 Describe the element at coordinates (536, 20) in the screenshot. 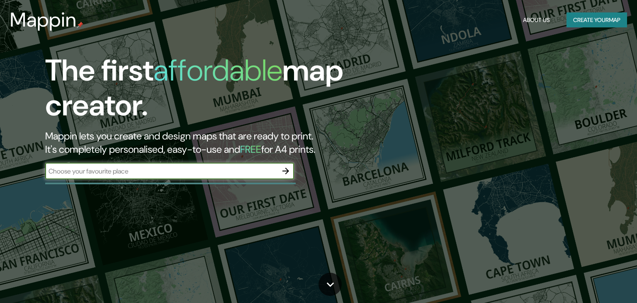

I see `button: About Us` at that location.